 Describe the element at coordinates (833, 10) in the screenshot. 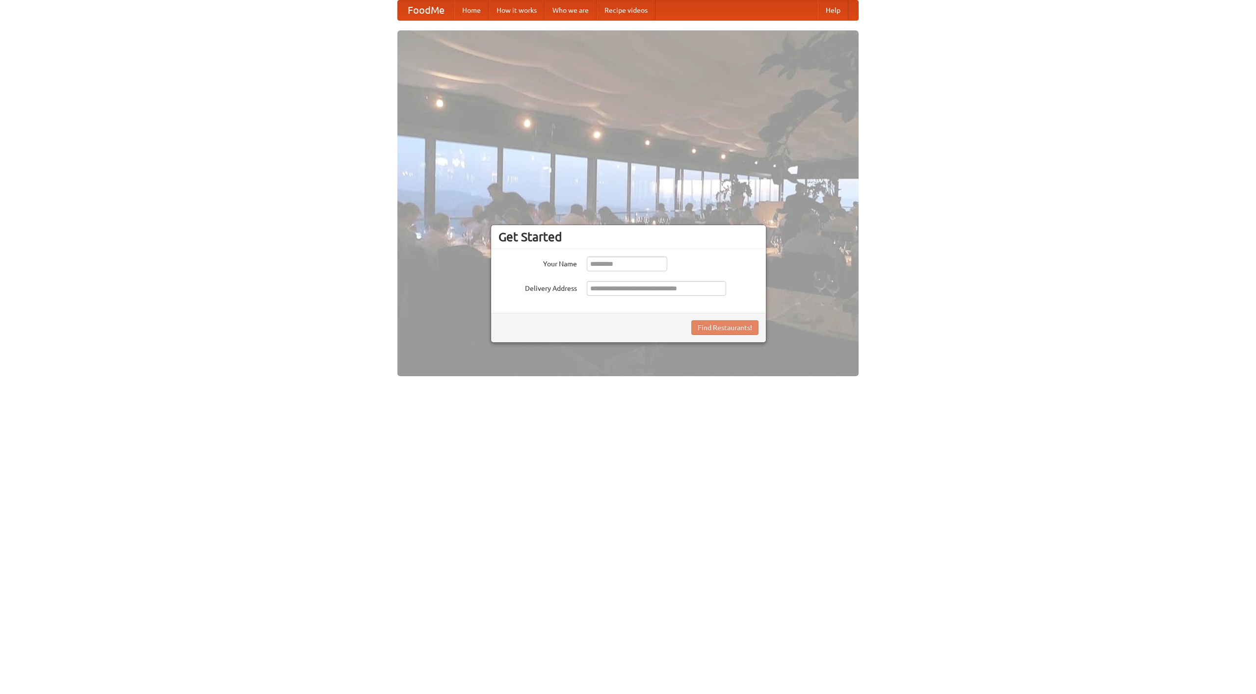

I see `a: Help` at that location.